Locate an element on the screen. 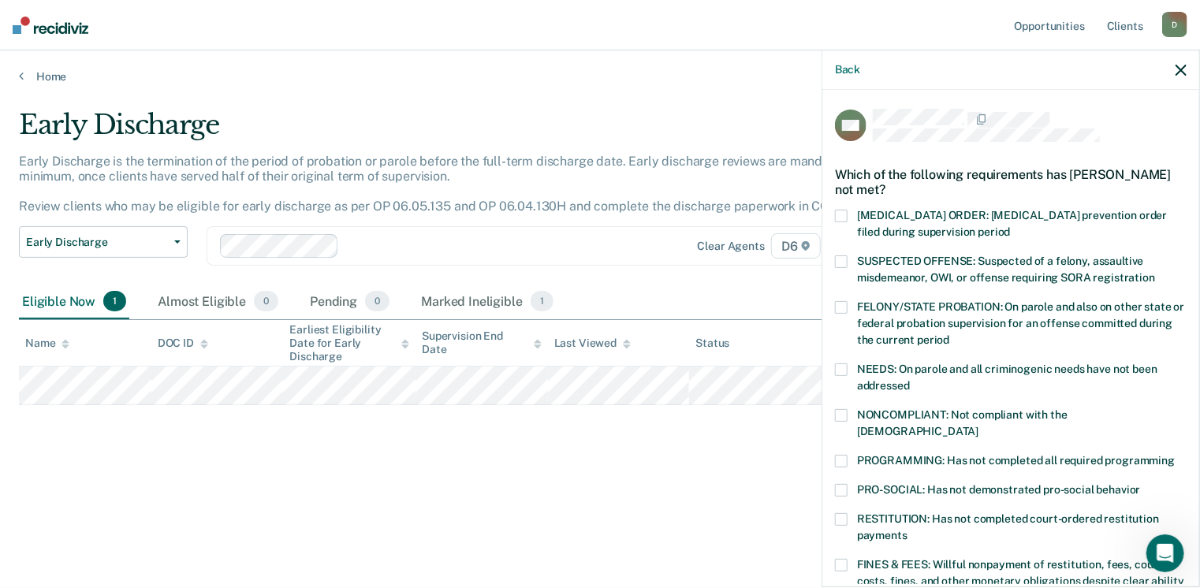 This screenshot has width=1200, height=588. div: Almost Eligible is located at coordinates (218, 302).